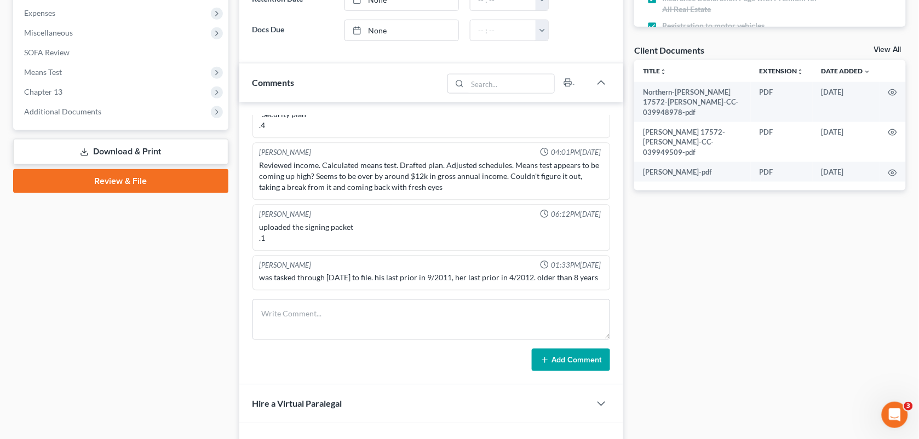  I want to click on i: expand_more, so click(867, 72).